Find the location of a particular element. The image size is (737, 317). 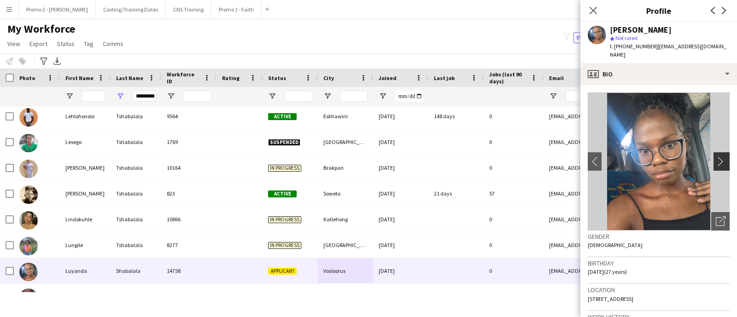

span: Email is located at coordinates (556, 78).